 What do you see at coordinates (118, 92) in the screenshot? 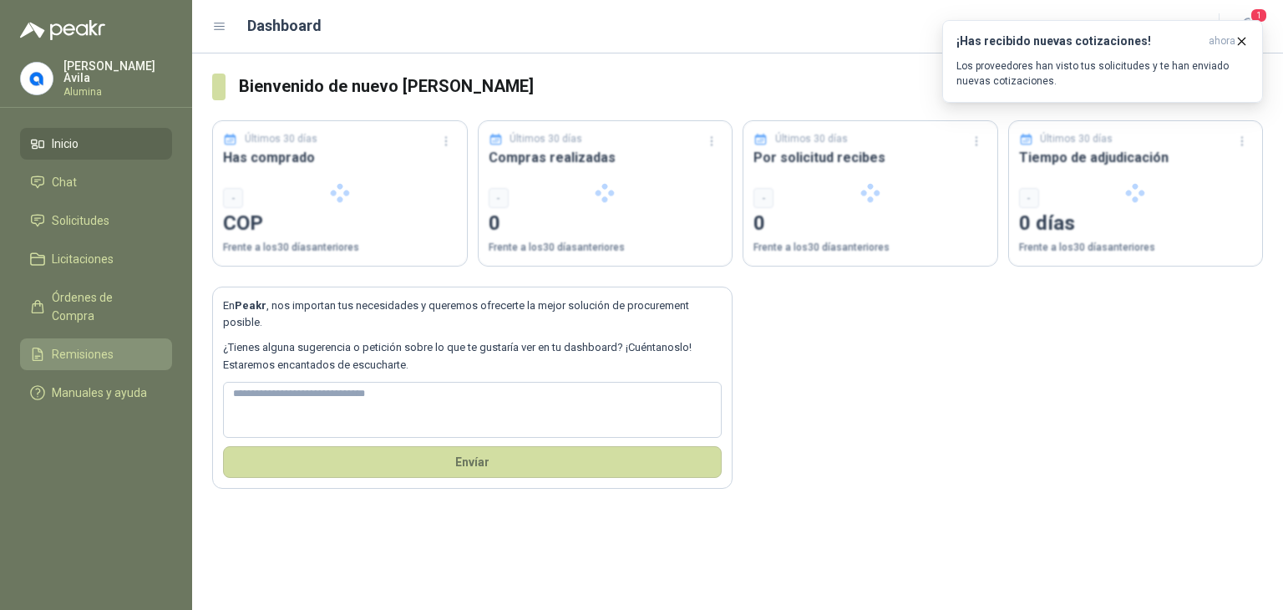
I see `p: Alumina` at bounding box center [118, 92].